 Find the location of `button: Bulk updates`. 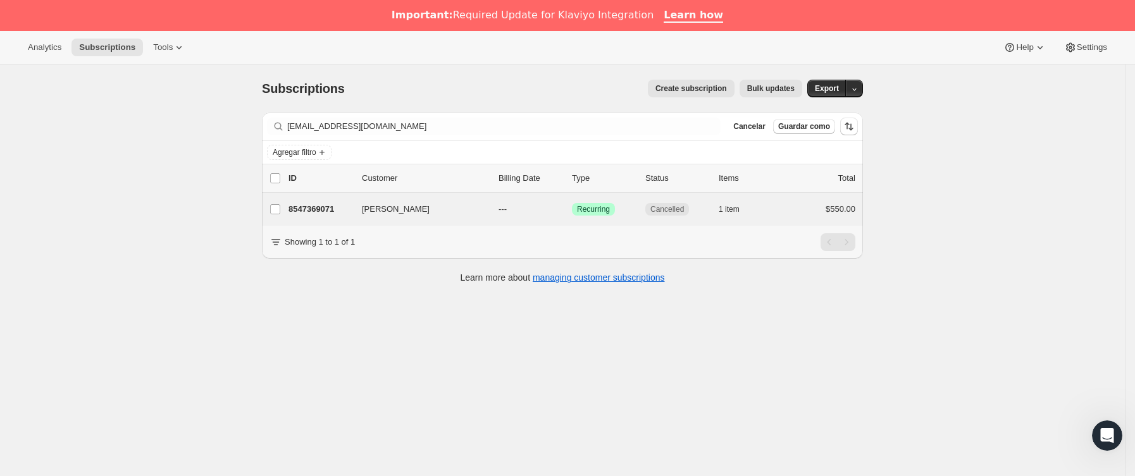

button: Bulk updates is located at coordinates (771, 89).